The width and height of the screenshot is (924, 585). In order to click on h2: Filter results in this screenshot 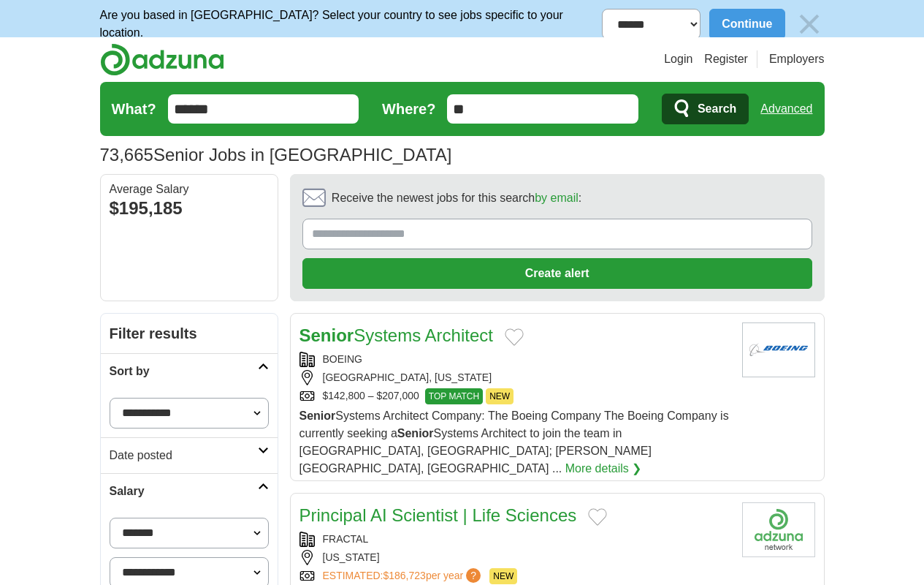, I will do `click(189, 333)`.